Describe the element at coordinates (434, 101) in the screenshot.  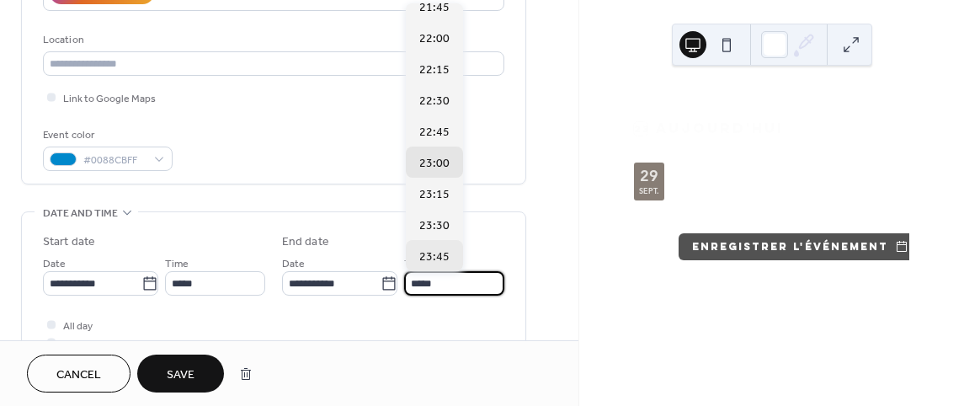
I see `span: 22:30` at that location.